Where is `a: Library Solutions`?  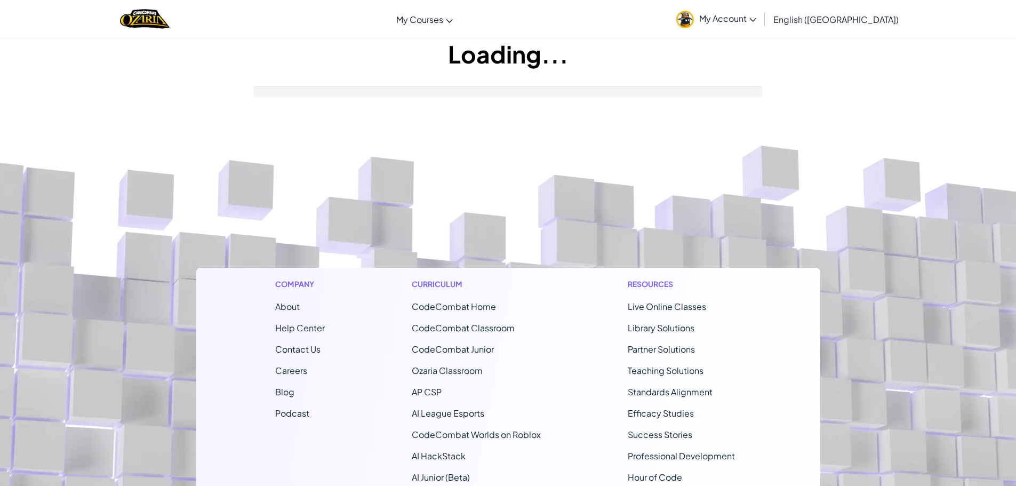
a: Library Solutions is located at coordinates (661, 328).